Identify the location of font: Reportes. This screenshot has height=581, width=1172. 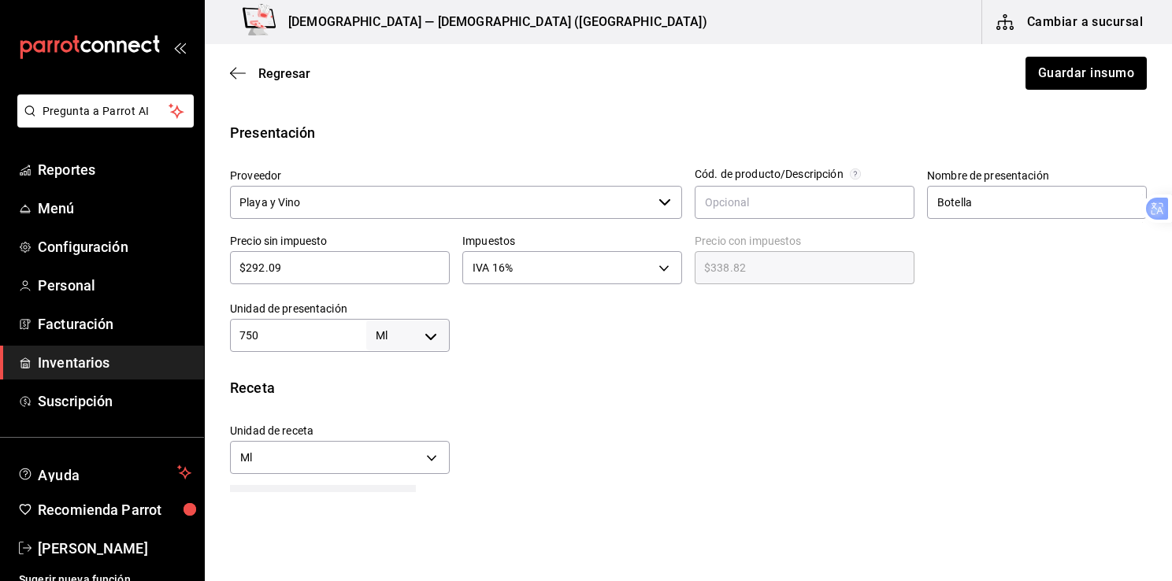
(66, 169).